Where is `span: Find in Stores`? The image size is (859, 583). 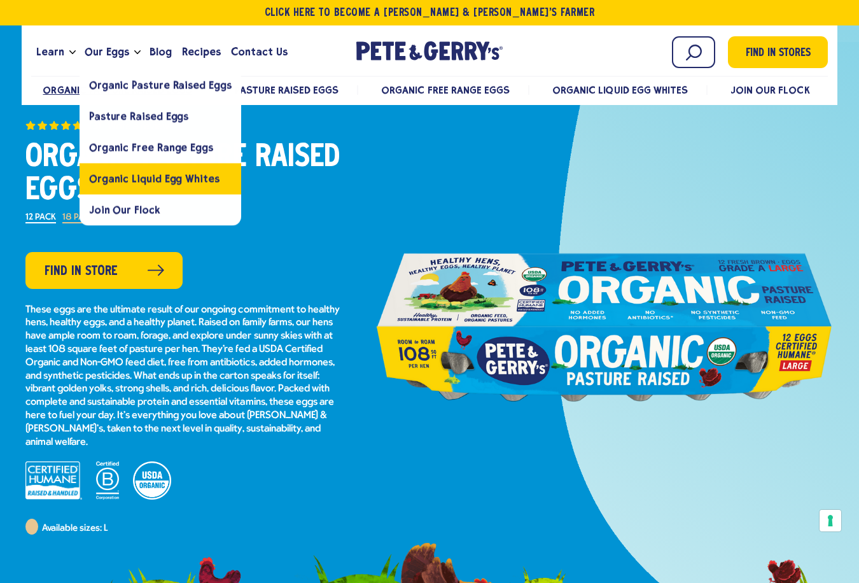
span: Find in Stores is located at coordinates (778, 53).